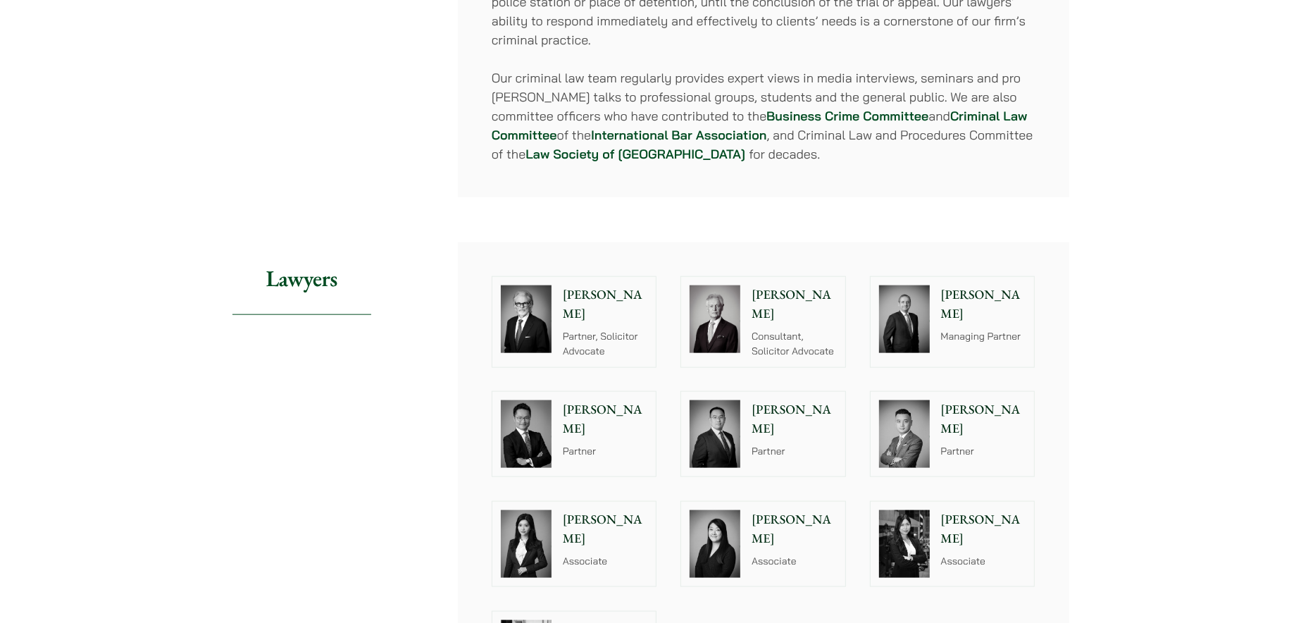 The width and height of the screenshot is (1301, 623). I want to click on p: Our criminal law team regularly provides expert views in media interviews, seminars and pro [PERS..., so click(764, 116).